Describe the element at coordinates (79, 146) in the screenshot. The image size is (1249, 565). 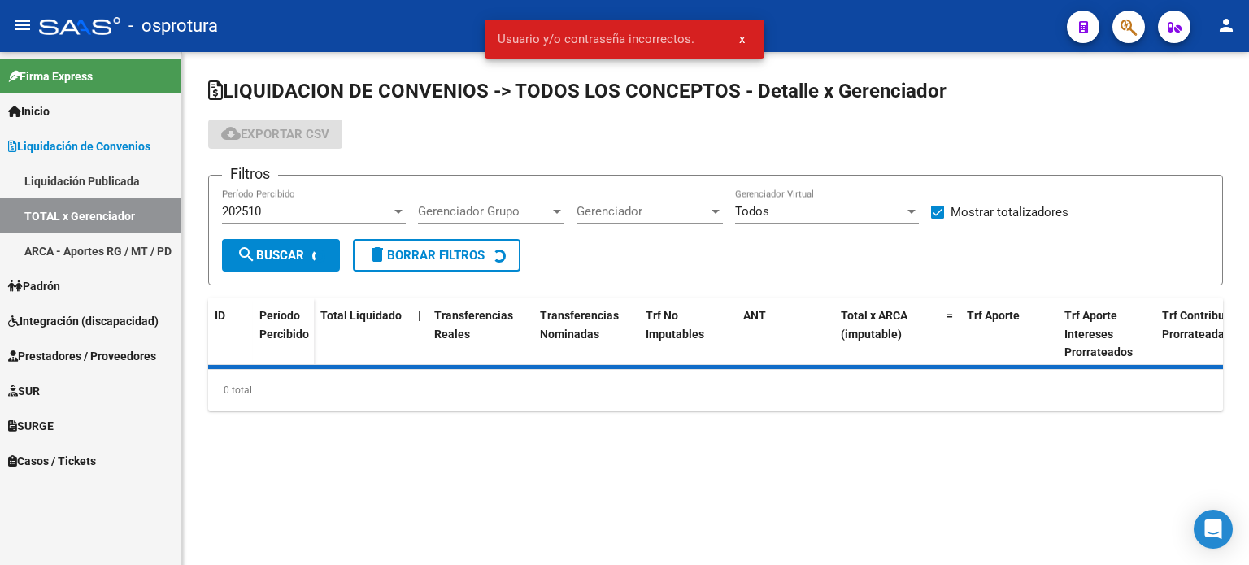
I see `span: Liquidación de Convenios` at that location.